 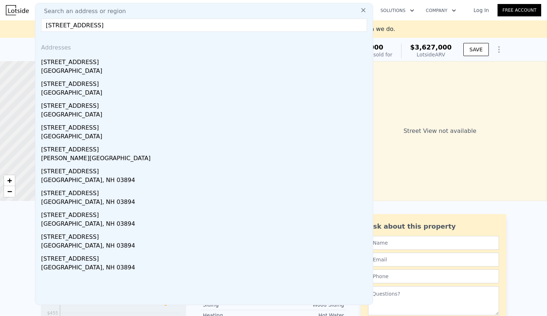 What do you see at coordinates (434, 243) in the screenshot?
I see `input: Name` at bounding box center [434, 243].